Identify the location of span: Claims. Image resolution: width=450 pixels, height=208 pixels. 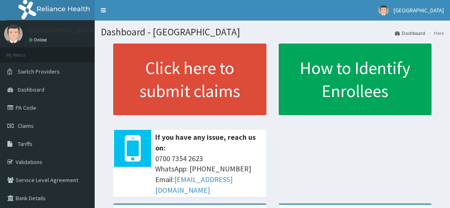
(26, 126).